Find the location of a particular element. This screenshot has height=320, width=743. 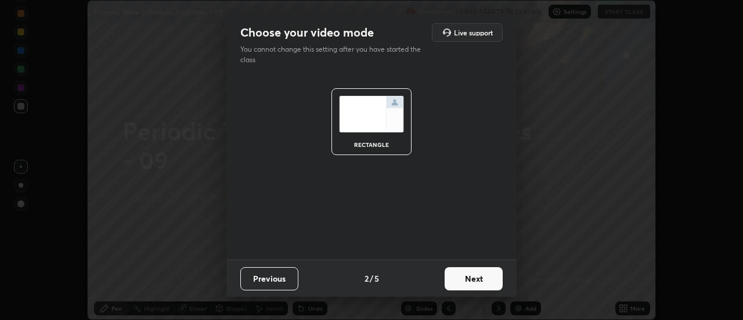

h2: Choose your video mode is located at coordinates (307, 32).